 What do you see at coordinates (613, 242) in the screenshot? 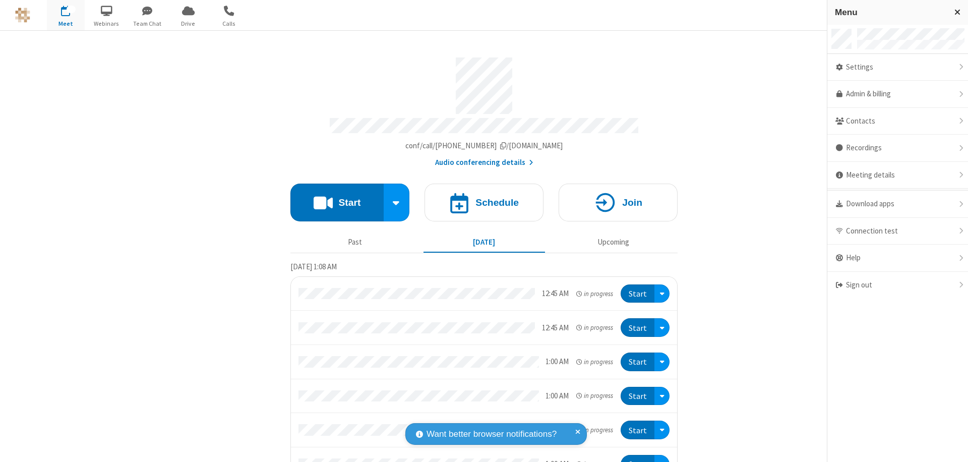
I see `button: Upcoming` at bounding box center [613, 242].